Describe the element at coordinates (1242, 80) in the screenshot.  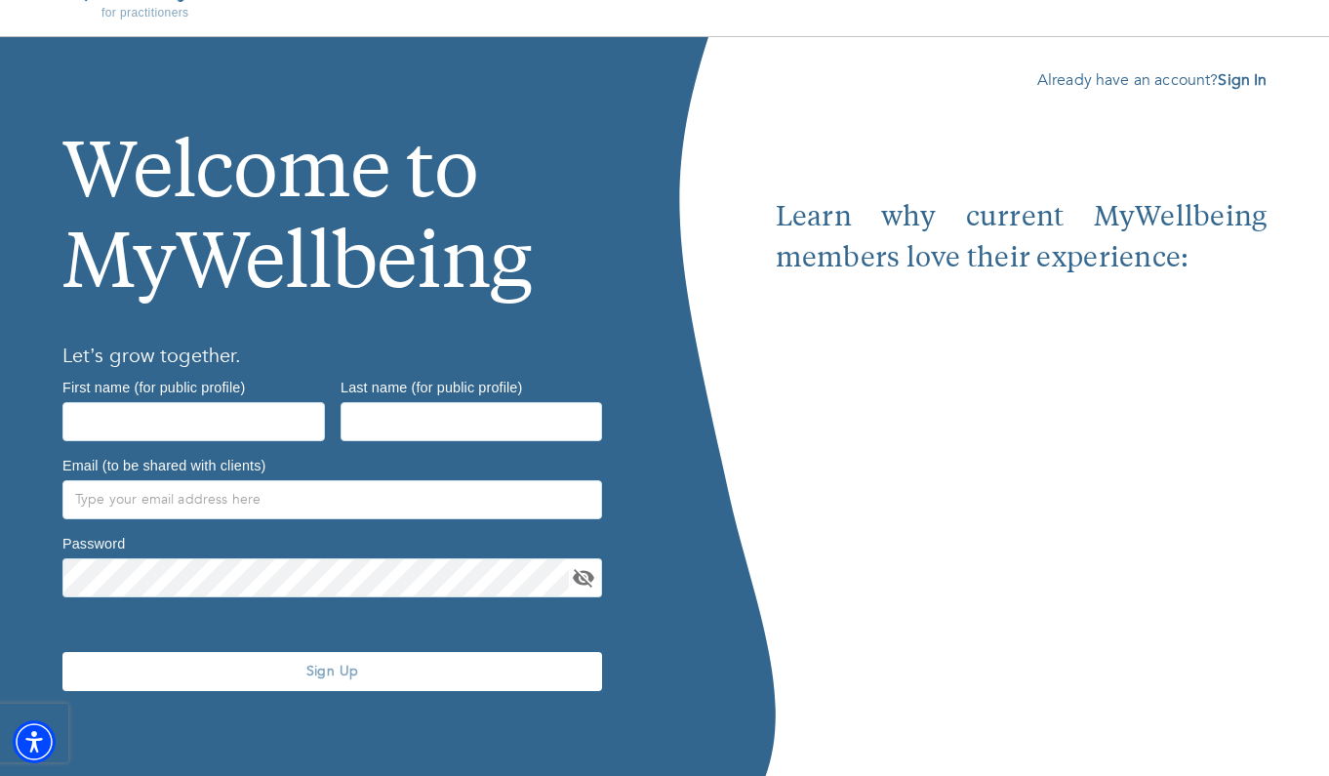
I see `b: Sign In` at that location.